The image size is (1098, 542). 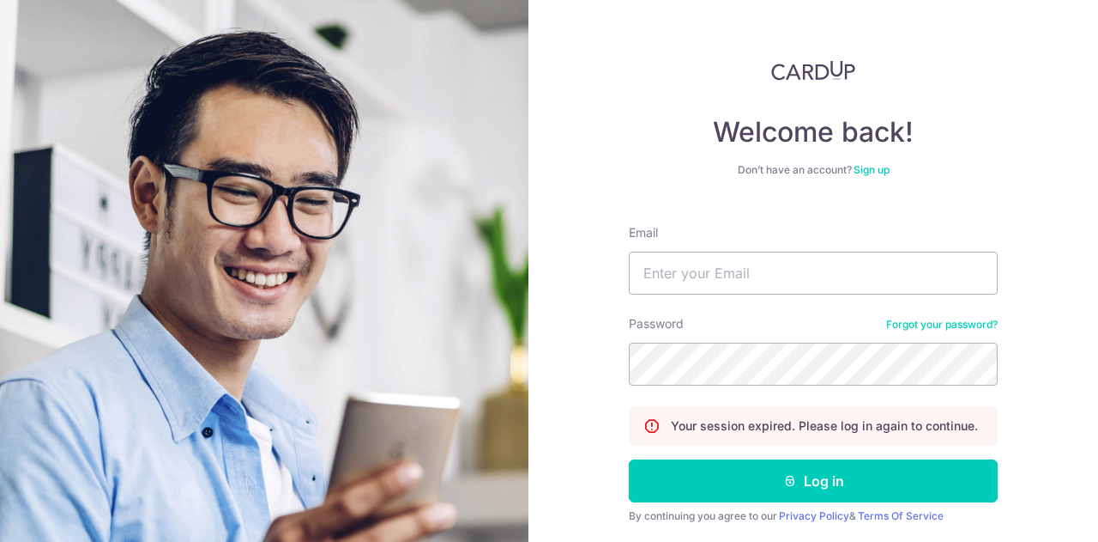 What do you see at coordinates (814, 70) in the screenshot?
I see `img: CardUp Logo` at bounding box center [814, 70].